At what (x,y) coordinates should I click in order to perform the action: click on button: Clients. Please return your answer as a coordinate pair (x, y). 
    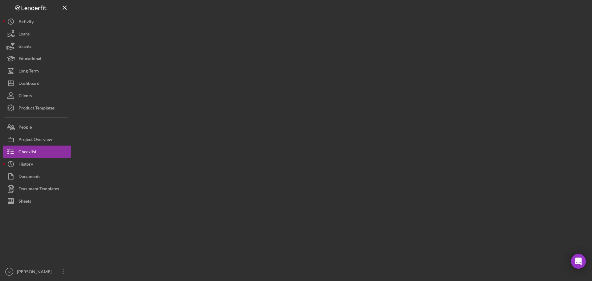
    Looking at the image, I should click on (37, 96).